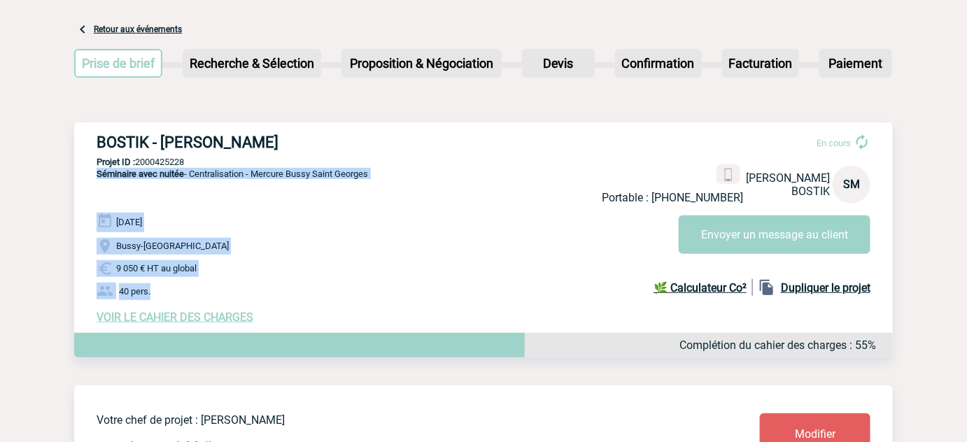 This screenshot has height=442, width=967. What do you see at coordinates (852, 184) in the screenshot?
I see `span: SM` at bounding box center [852, 184].